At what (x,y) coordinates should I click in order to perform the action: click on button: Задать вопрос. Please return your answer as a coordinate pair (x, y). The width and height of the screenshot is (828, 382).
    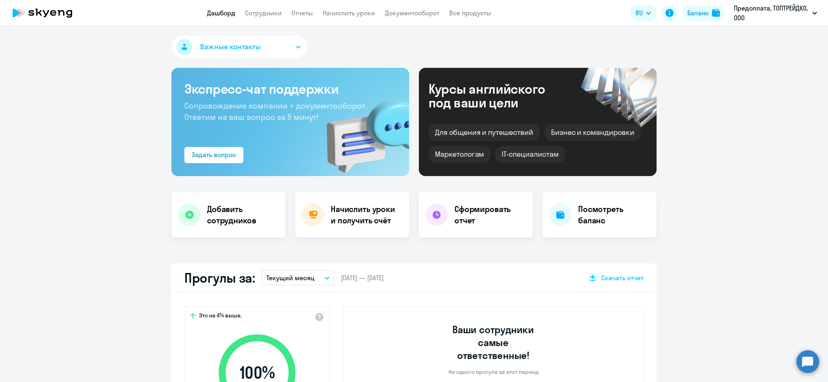
    Looking at the image, I should click on (214, 155).